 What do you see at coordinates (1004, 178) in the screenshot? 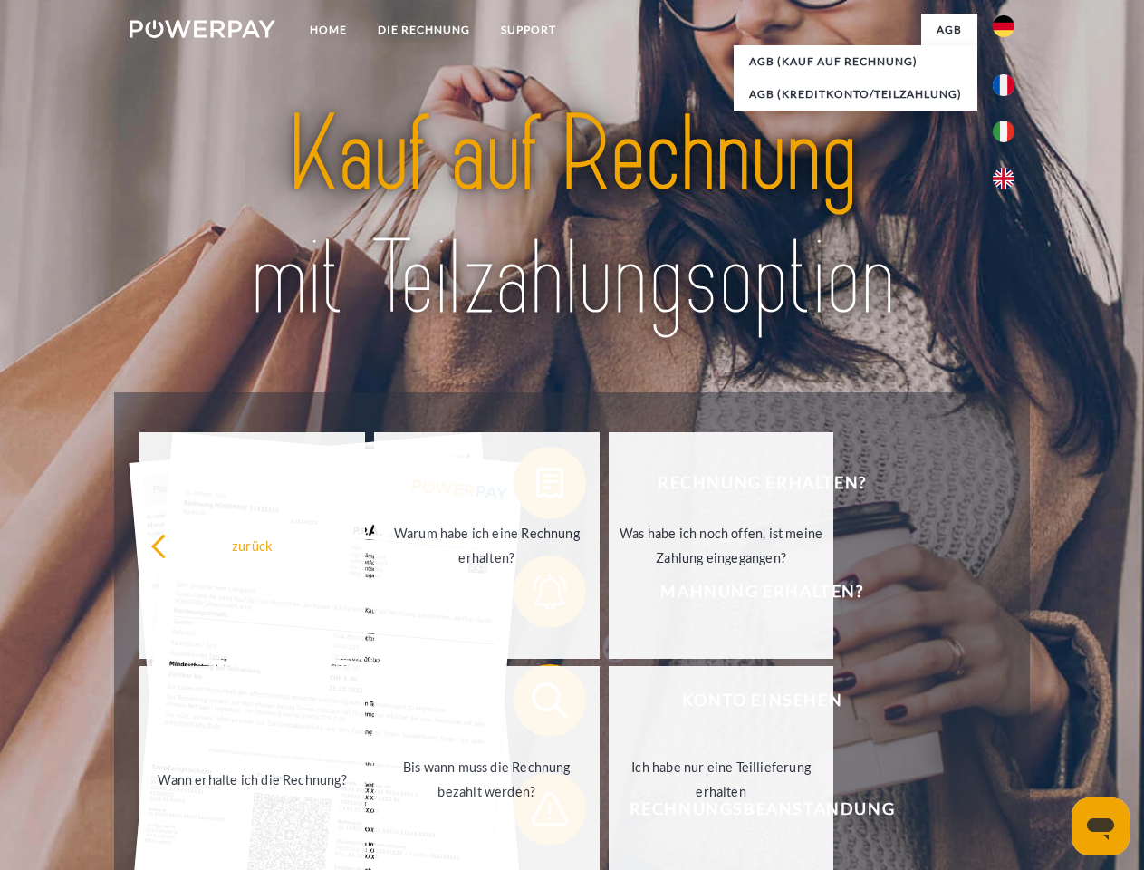
I see `img: en` at bounding box center [1004, 178].